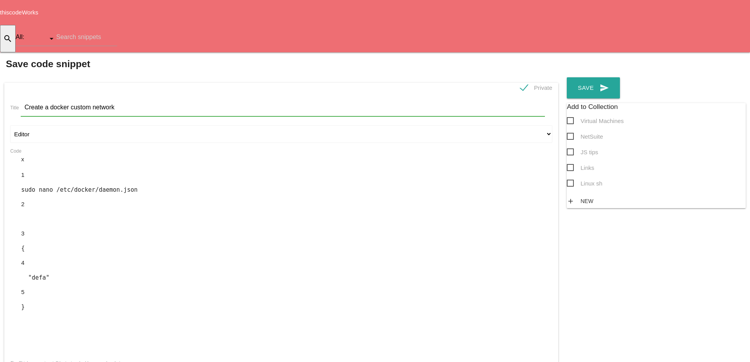  What do you see at coordinates (39, 278) in the screenshot?
I see `span: "defa"` at bounding box center [39, 278].